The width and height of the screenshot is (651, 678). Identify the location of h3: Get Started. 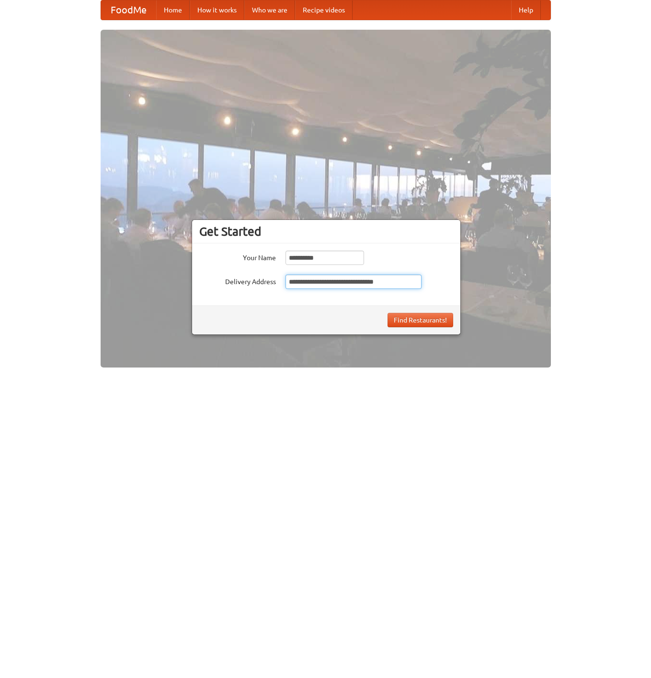
(326, 232).